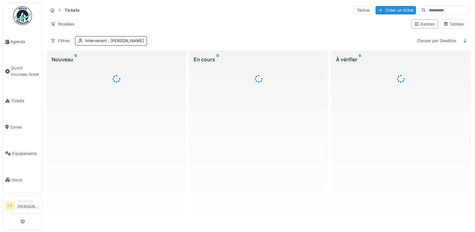 This screenshot has width=475, height=232. What do you see at coordinates (116, 59) in the screenshot?
I see `div: Nouveau` at bounding box center [116, 59].